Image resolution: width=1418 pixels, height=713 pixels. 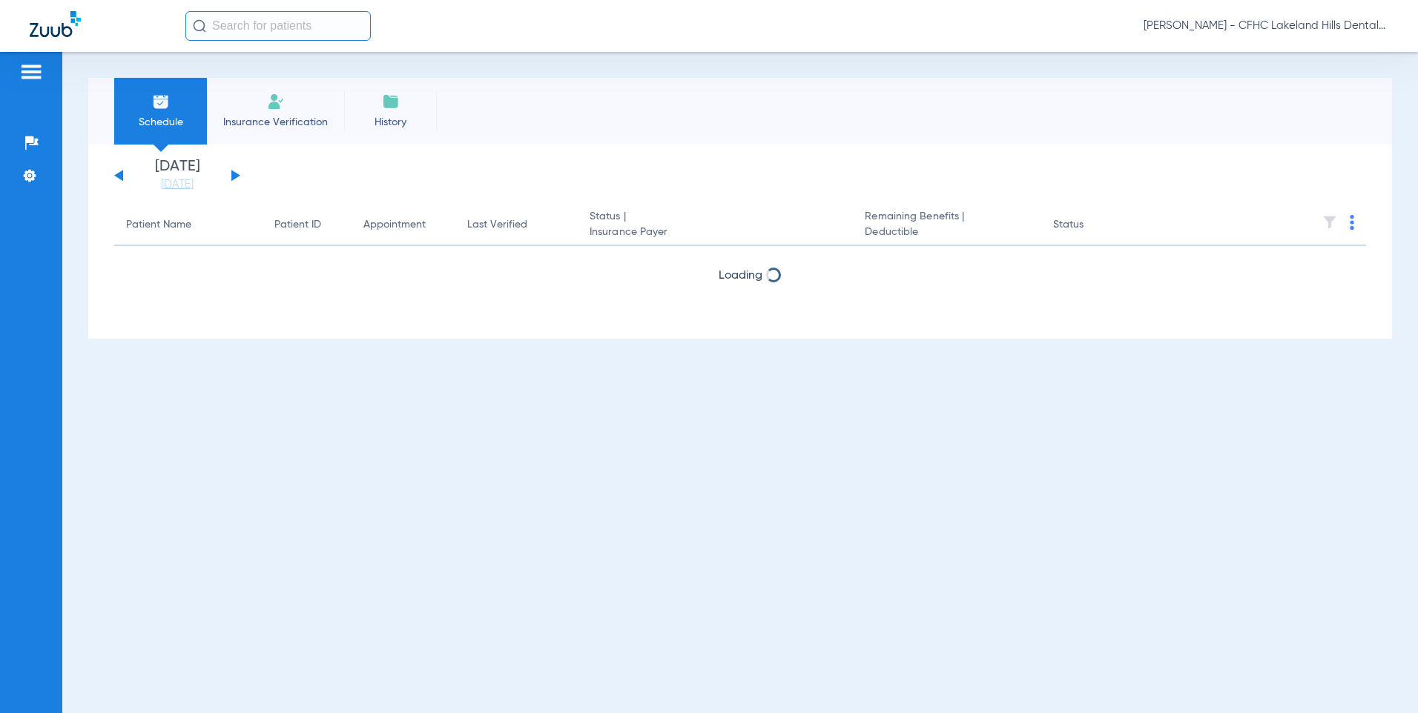 I want to click on img: Zuub Logo, so click(x=55, y=24).